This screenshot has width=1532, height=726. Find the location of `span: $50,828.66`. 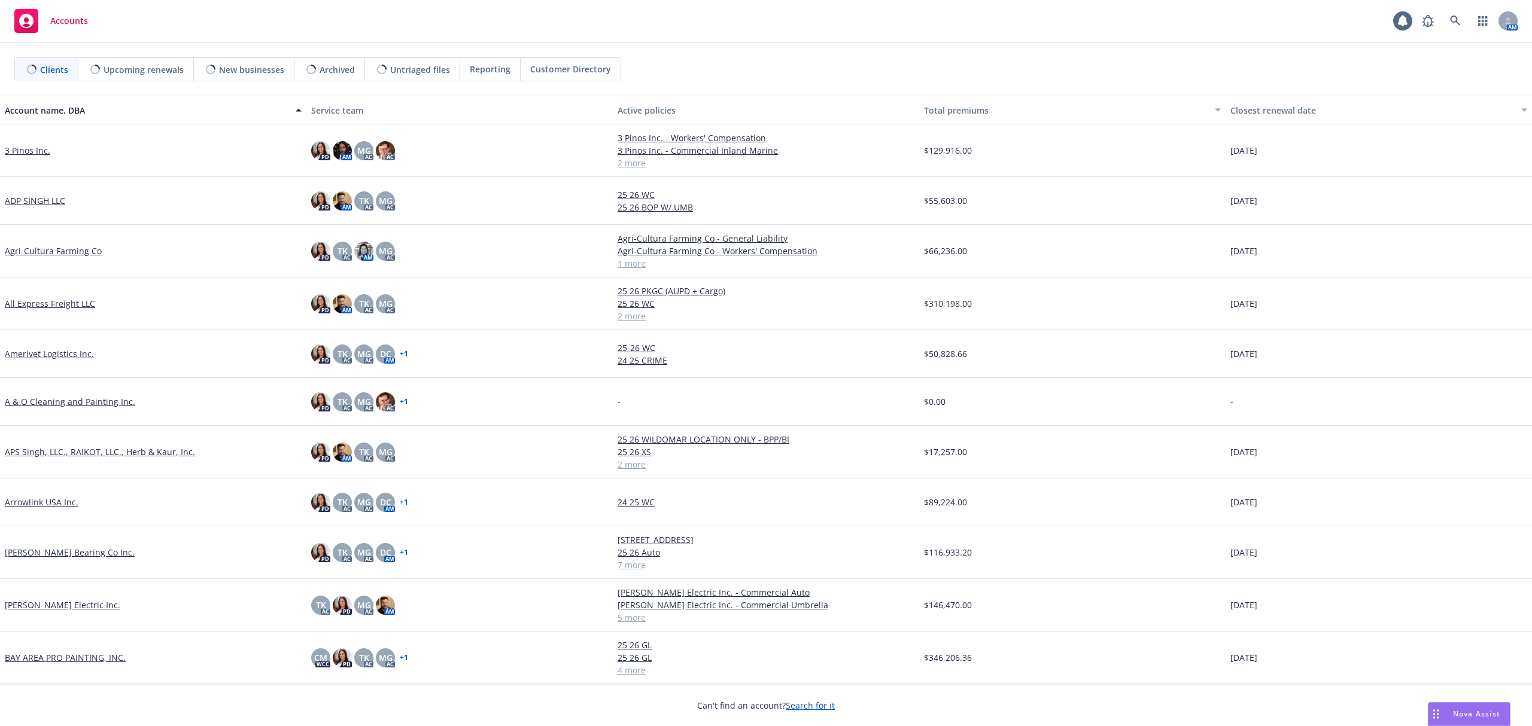

span: $50,828.66 is located at coordinates (945, 354).